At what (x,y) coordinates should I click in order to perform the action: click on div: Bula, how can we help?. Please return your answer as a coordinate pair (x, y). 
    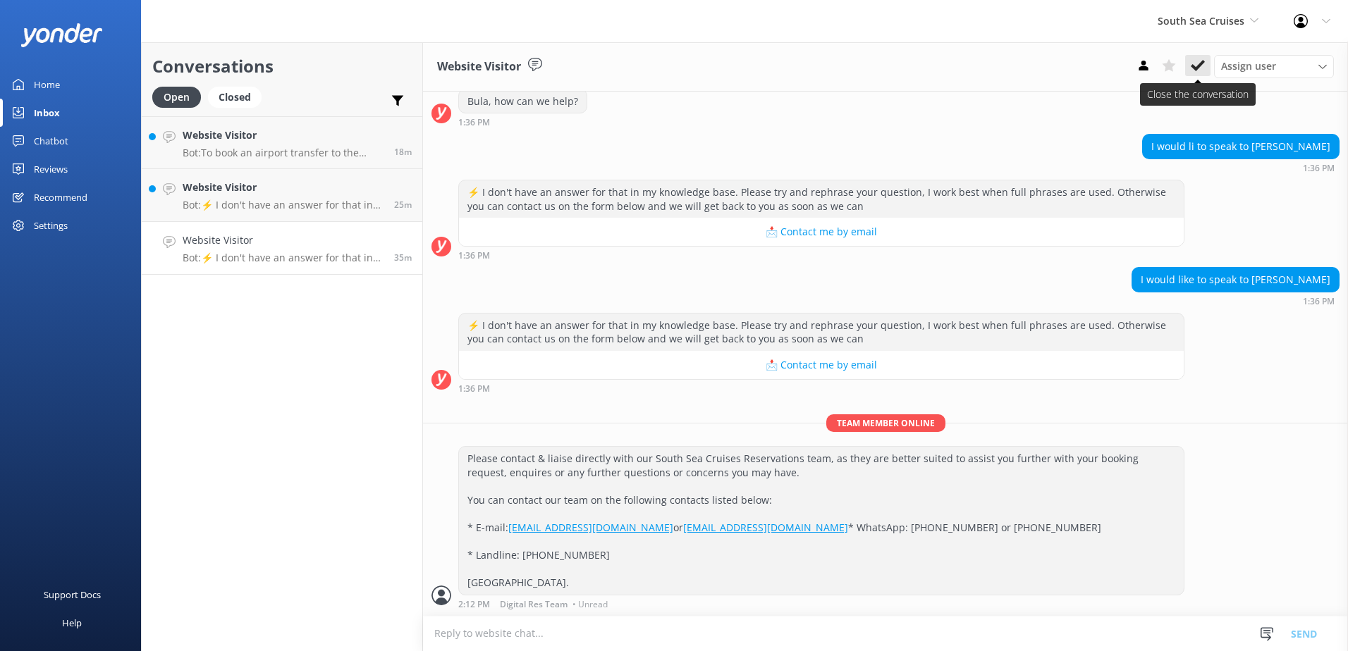
    Looking at the image, I should click on (522, 102).